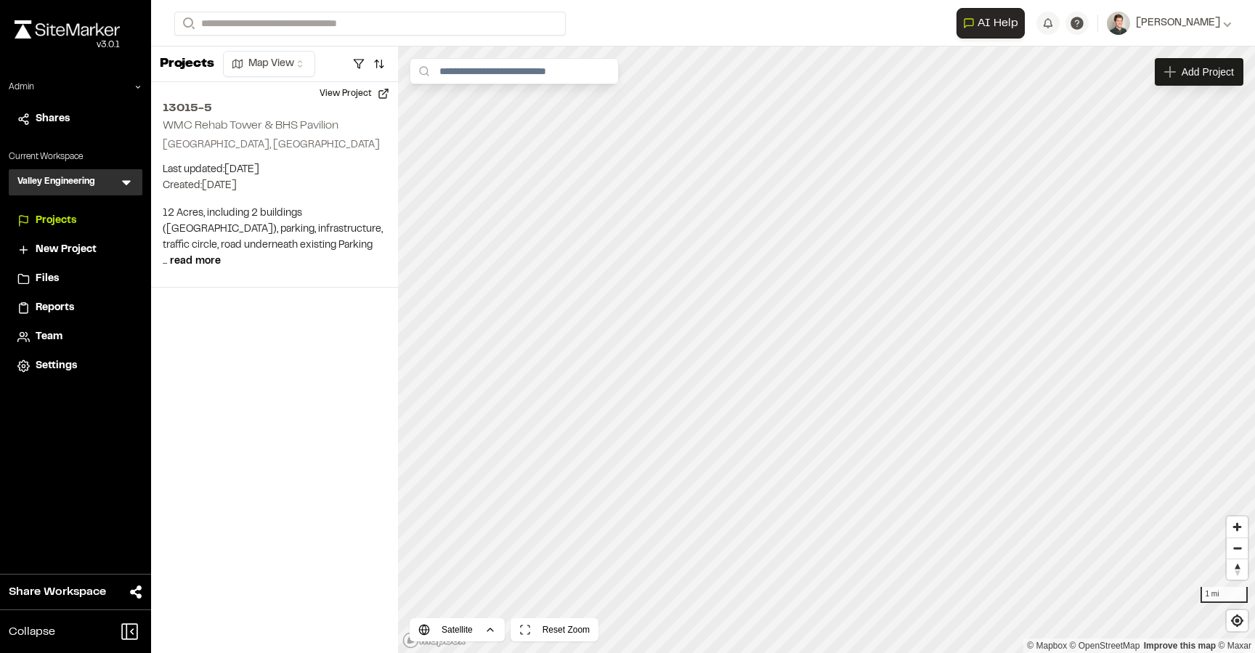 Image resolution: width=1255 pixels, height=653 pixels. What do you see at coordinates (457, 630) in the screenshot?
I see `button: Satellite` at bounding box center [457, 630].